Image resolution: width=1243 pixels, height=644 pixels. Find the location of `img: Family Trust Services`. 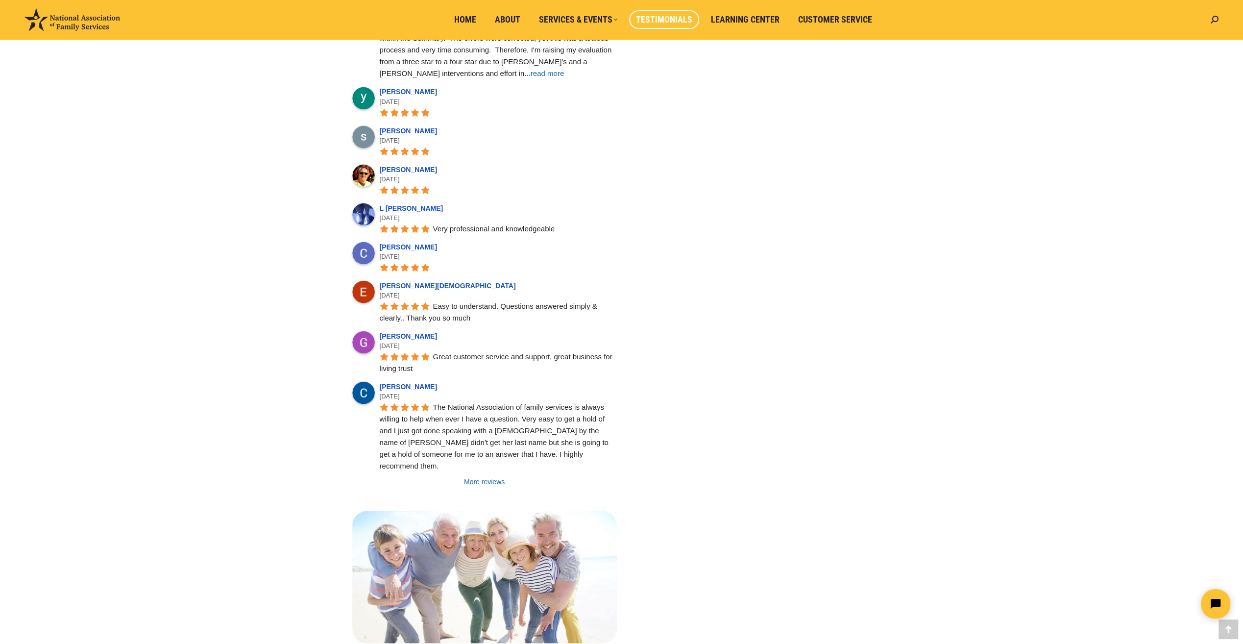

img: Family Trust Services is located at coordinates (484, 577).